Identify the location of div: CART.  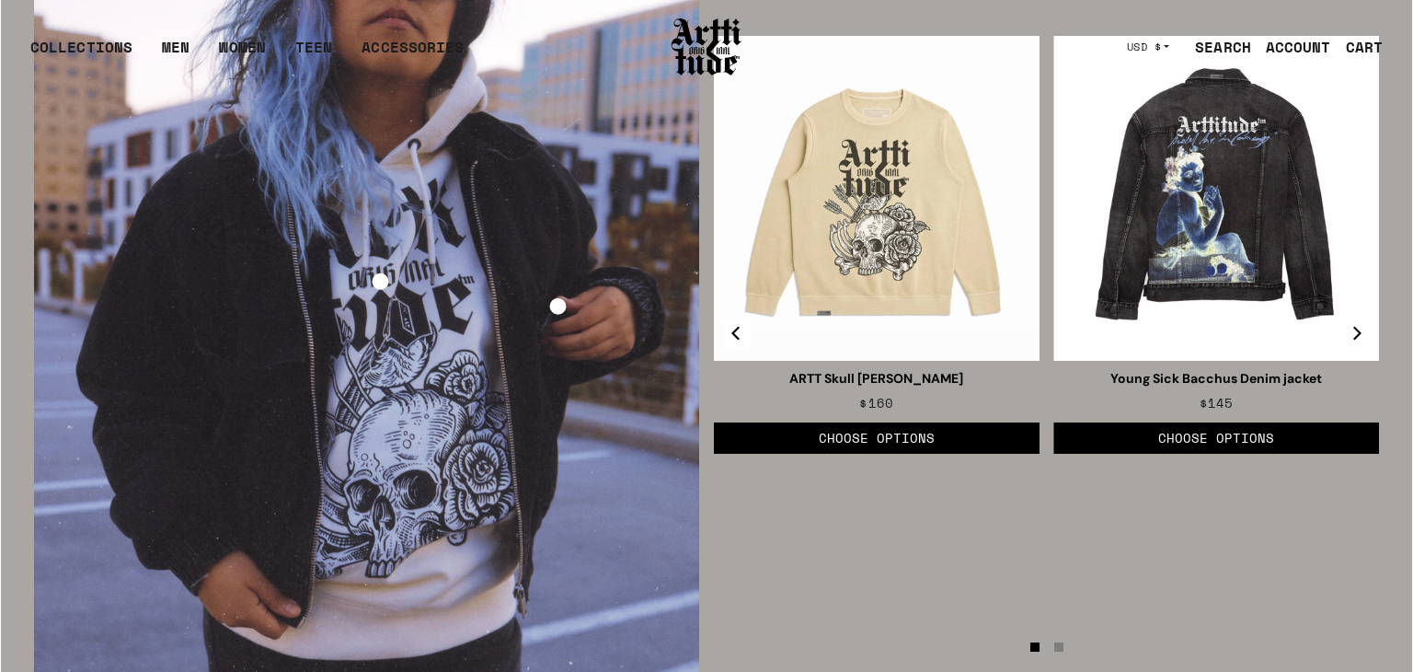
(1364, 47).